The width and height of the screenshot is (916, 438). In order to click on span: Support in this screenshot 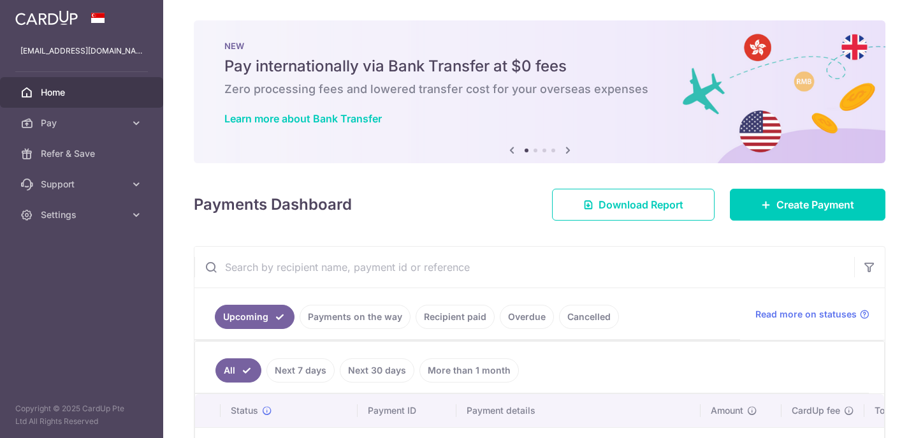, I will do `click(83, 184)`.